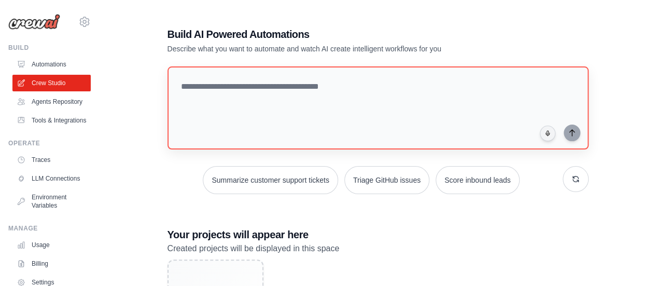 This screenshot has width=656, height=286. Describe the element at coordinates (51, 160) in the screenshot. I see `a: Traces` at that location.